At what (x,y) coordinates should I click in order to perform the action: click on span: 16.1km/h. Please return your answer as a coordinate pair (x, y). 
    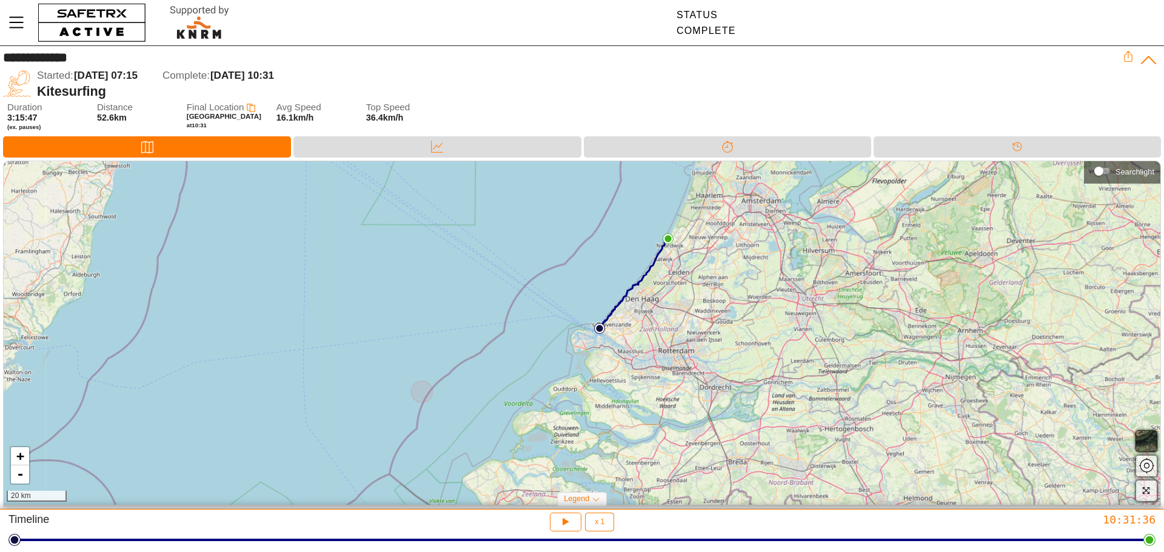
    Looking at the image, I should click on (295, 118).